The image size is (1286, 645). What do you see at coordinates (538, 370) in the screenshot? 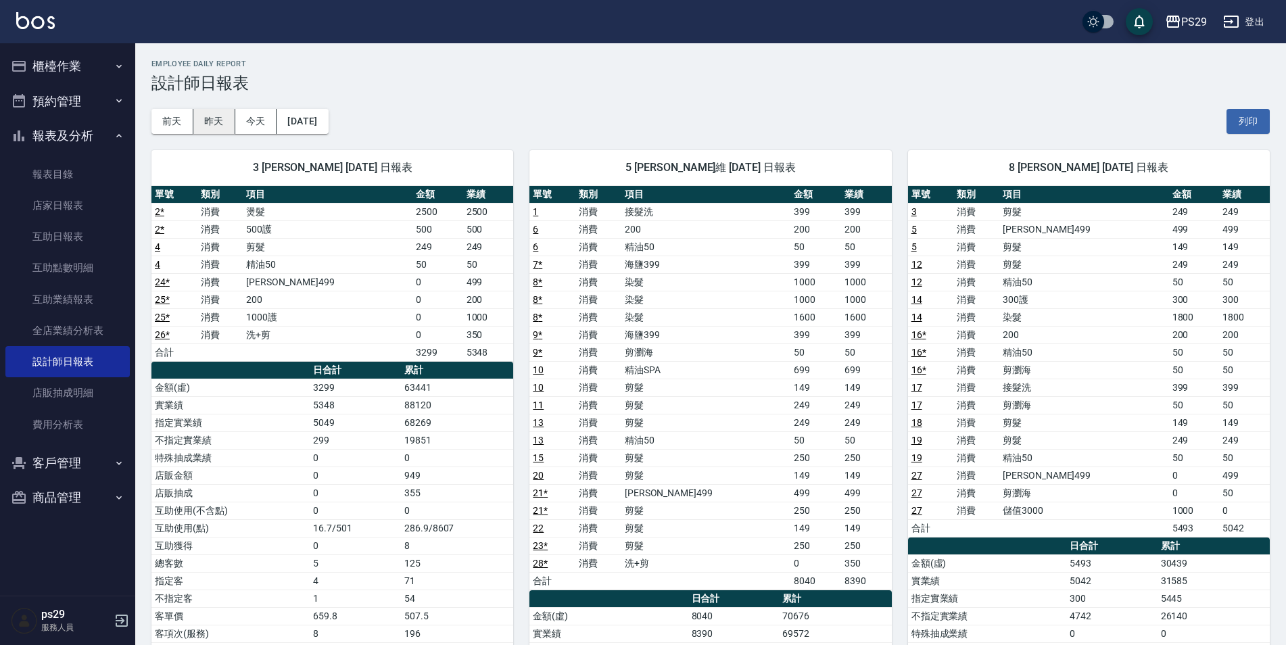
I see `a: 10` at bounding box center [538, 370].